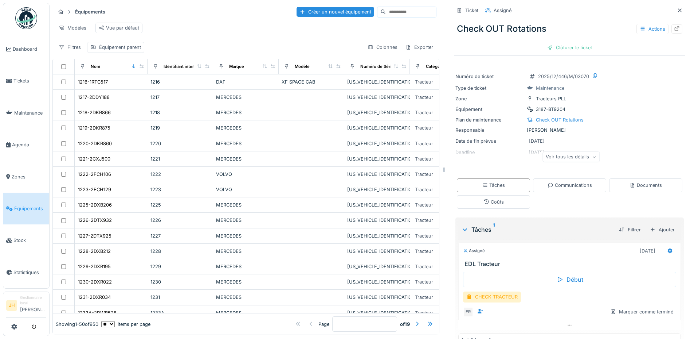 Image resolution: width=694 pixels, height=339 pixels. What do you see at coordinates (551, 109) in the screenshot?
I see `div: 3187-BT9204` at bounding box center [551, 109].